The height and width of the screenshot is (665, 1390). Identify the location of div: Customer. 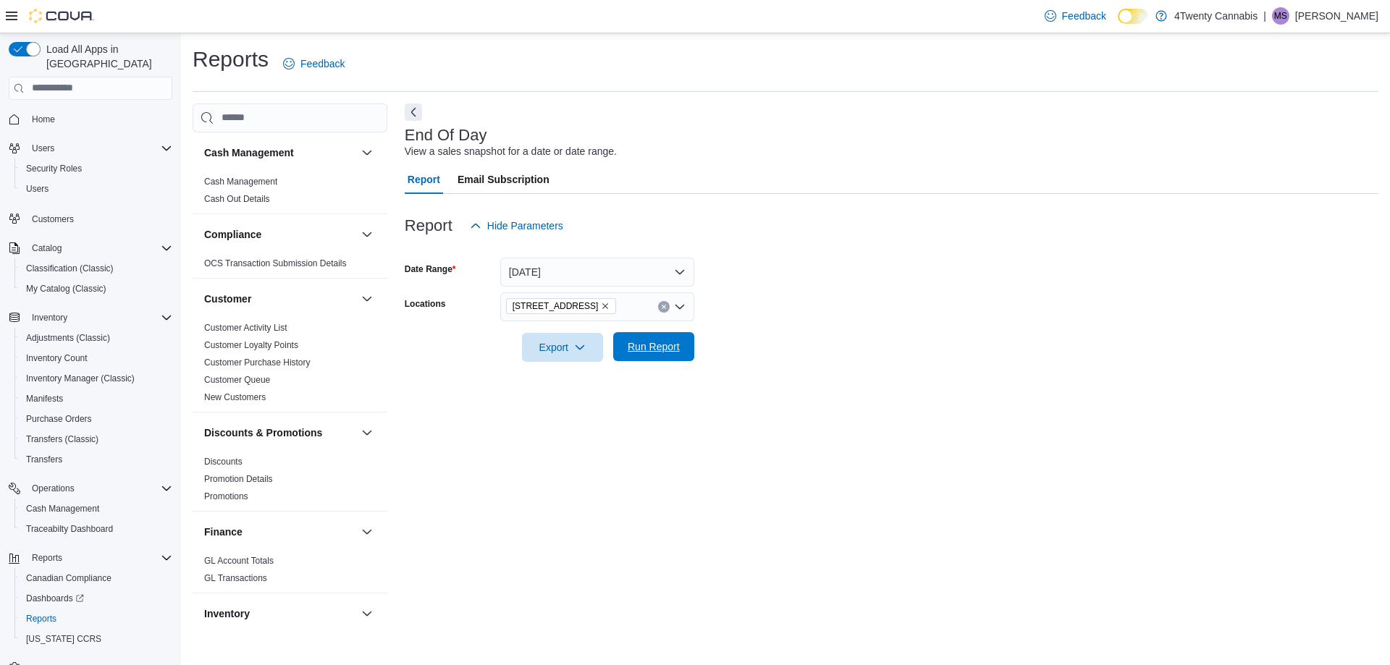
(290, 366).